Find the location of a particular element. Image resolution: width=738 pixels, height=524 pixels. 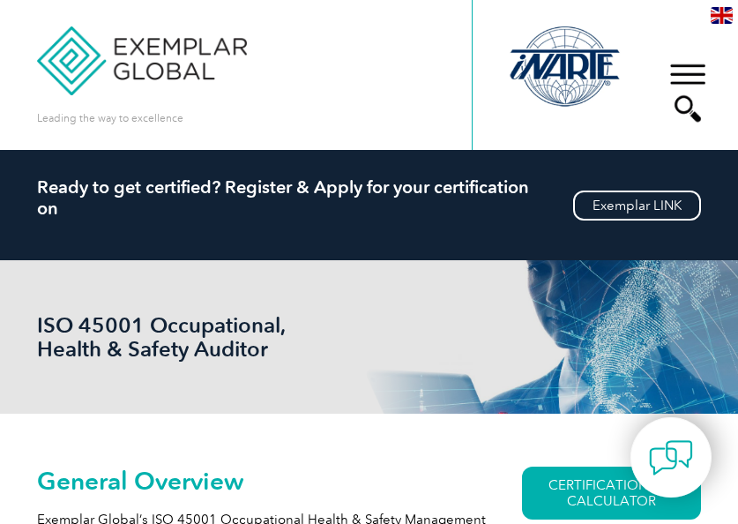

h2: General Overview is located at coordinates (269, 480).